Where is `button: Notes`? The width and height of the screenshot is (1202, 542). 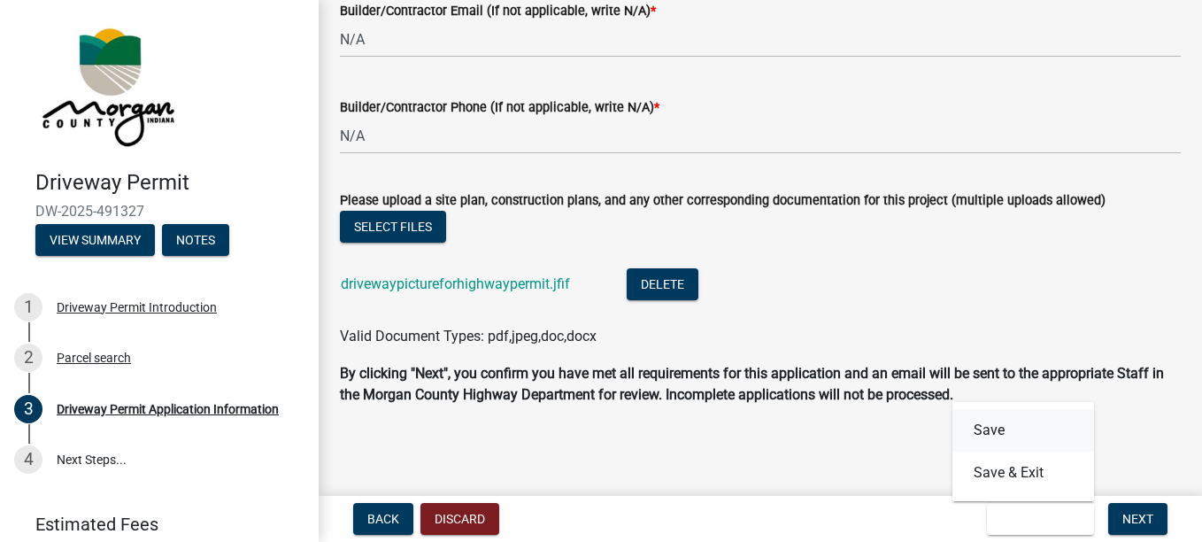 button: Notes is located at coordinates (196, 240).